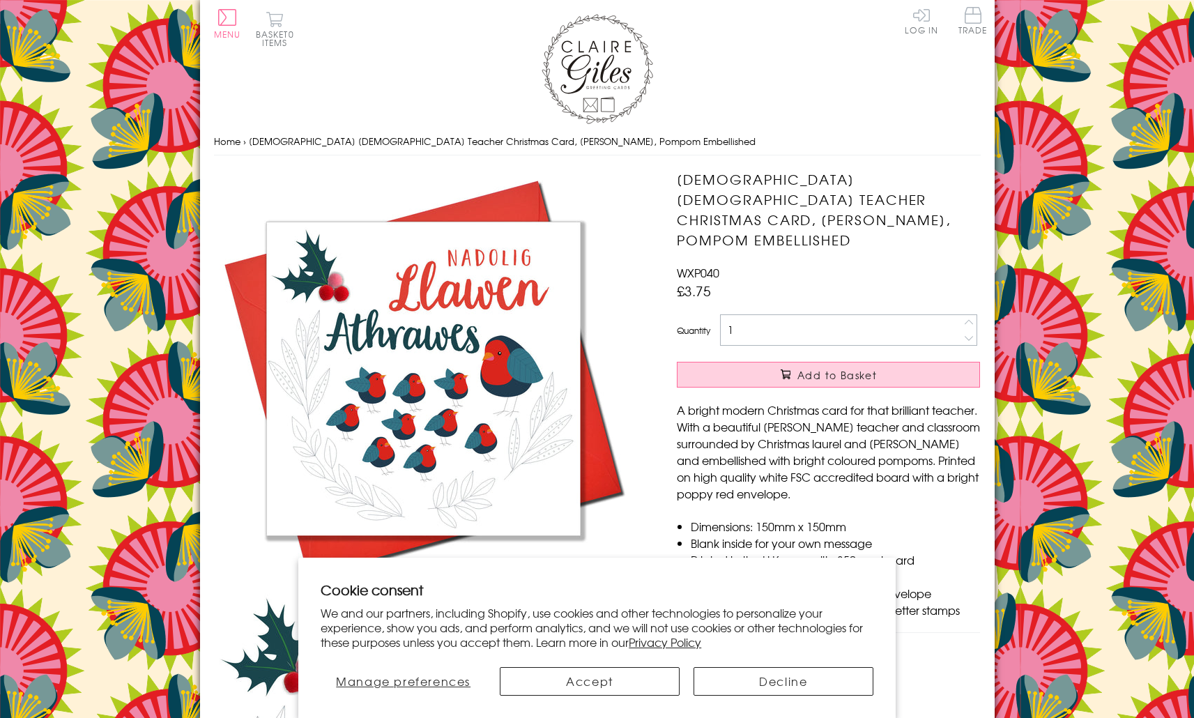 This screenshot has height=718, width=1194. Describe the element at coordinates (828, 374) in the screenshot. I see `button: Add to Basket` at that location.